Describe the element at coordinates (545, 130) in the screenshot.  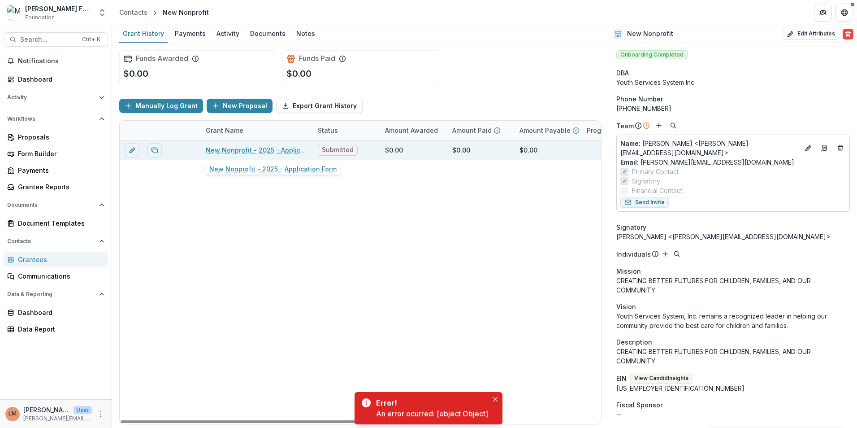
I see `p: Amount Payable` at that location.